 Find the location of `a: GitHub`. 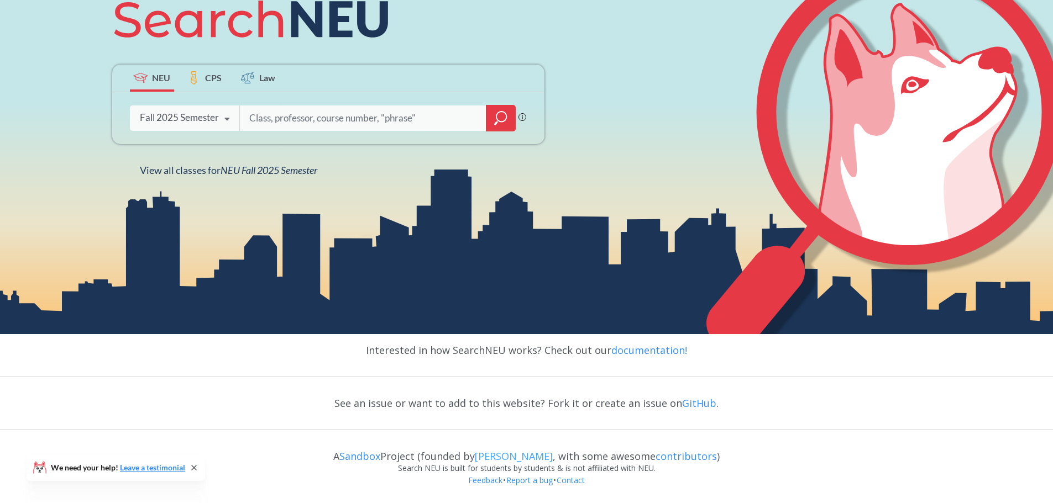

a: GitHub is located at coordinates (699, 403).